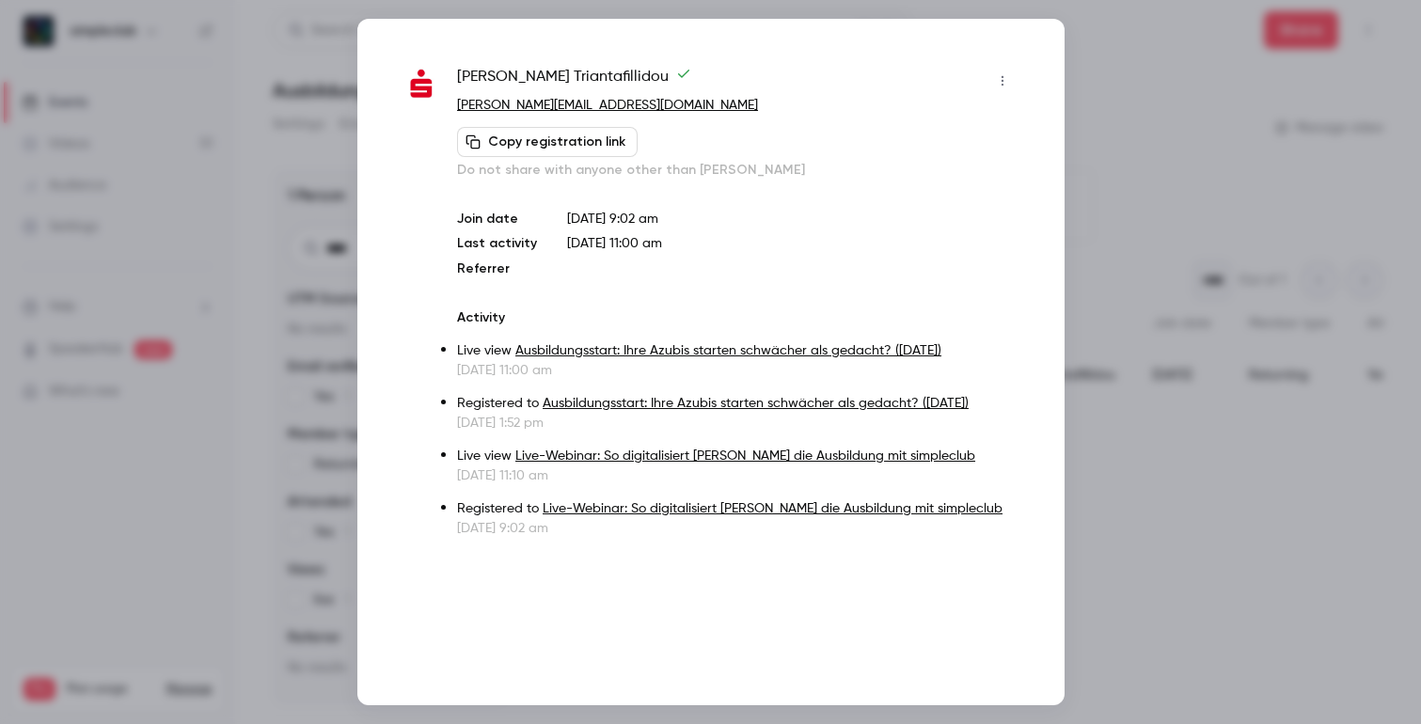 This screenshot has width=1421, height=724. I want to click on p: Join date, so click(497, 219).